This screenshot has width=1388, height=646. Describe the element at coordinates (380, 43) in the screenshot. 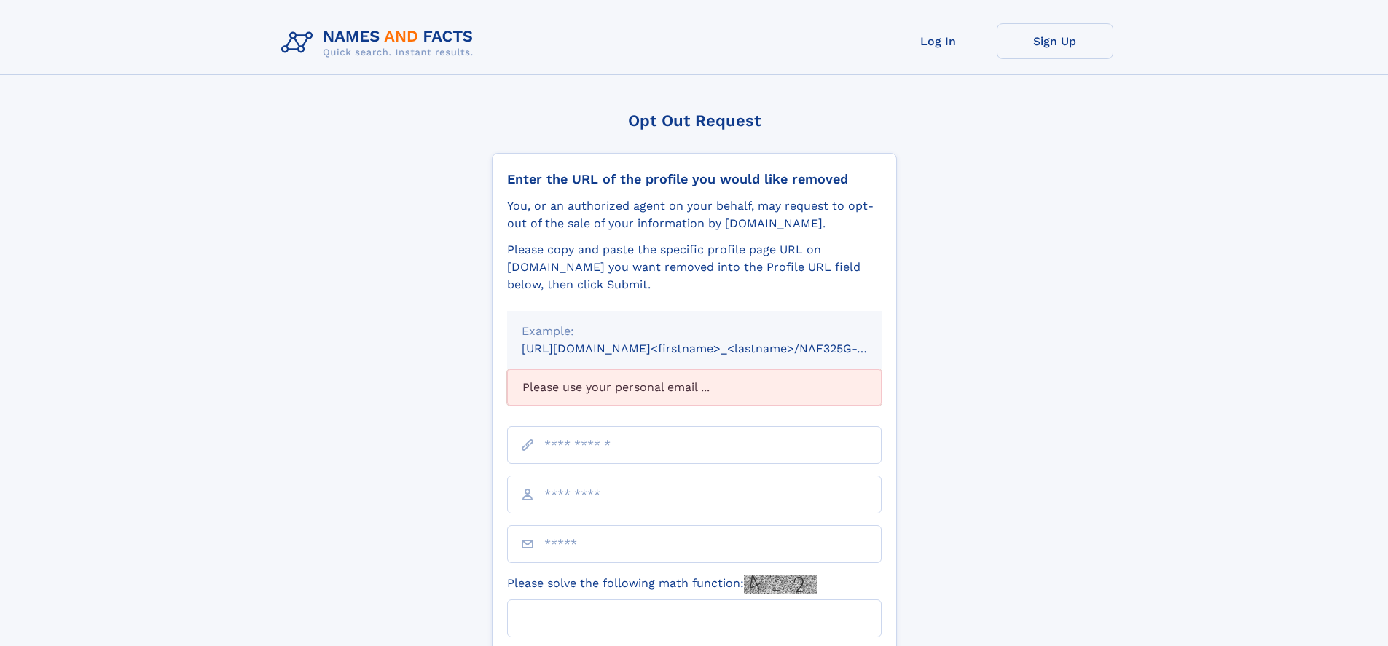

I see `img: Logo Names and Facts` at that location.